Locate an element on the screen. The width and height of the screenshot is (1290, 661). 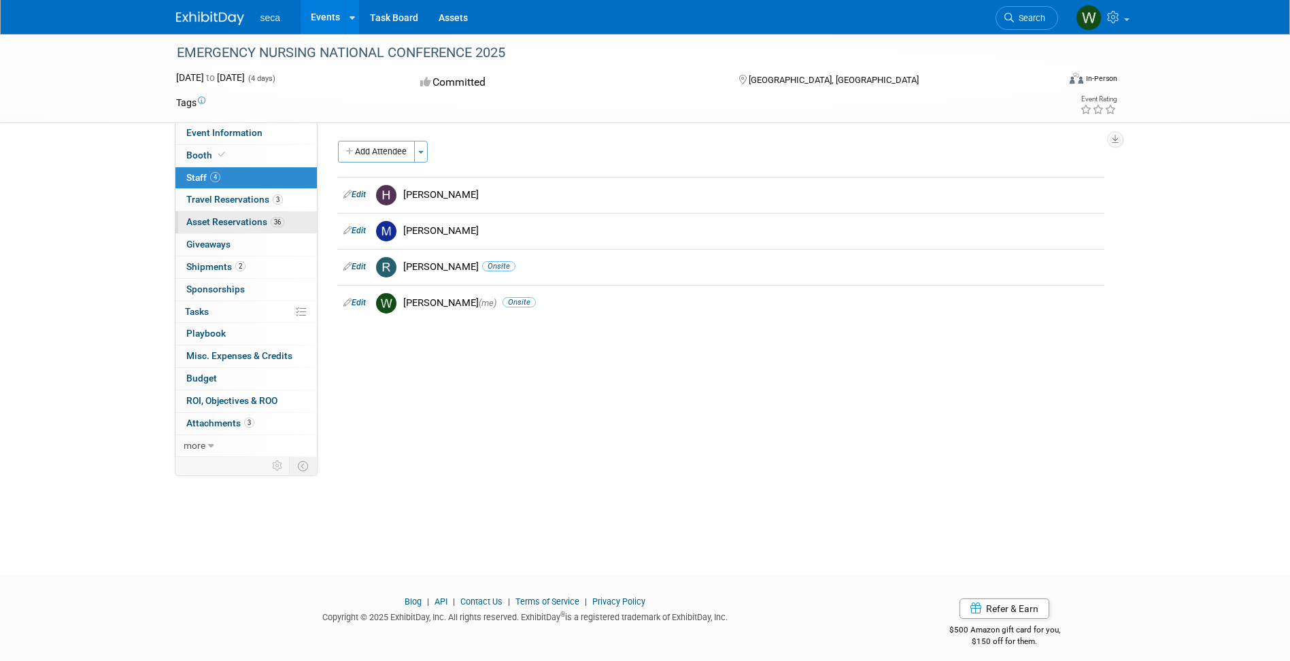
span: seca is located at coordinates (271, 18).